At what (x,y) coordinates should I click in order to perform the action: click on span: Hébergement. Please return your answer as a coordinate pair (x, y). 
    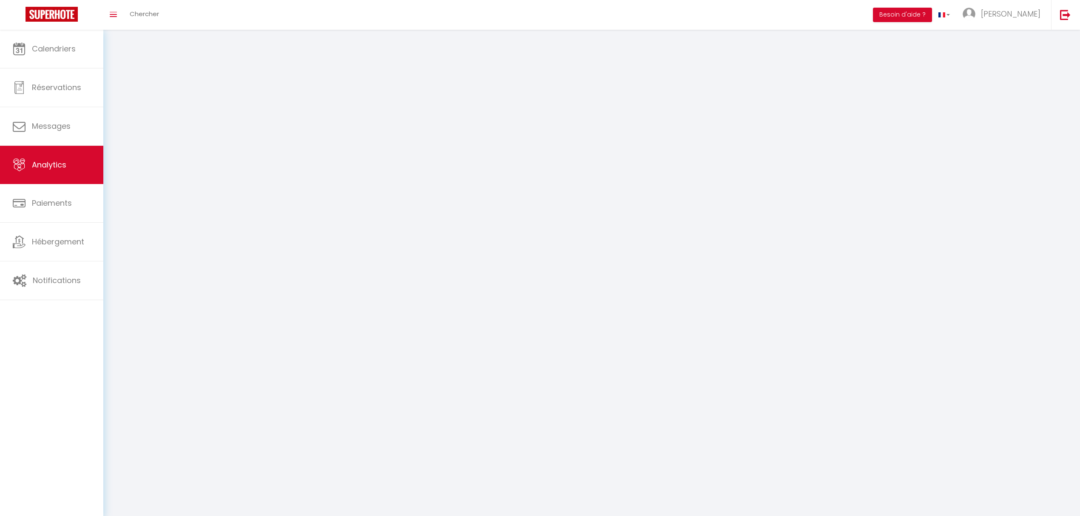
    Looking at the image, I should click on (58, 242).